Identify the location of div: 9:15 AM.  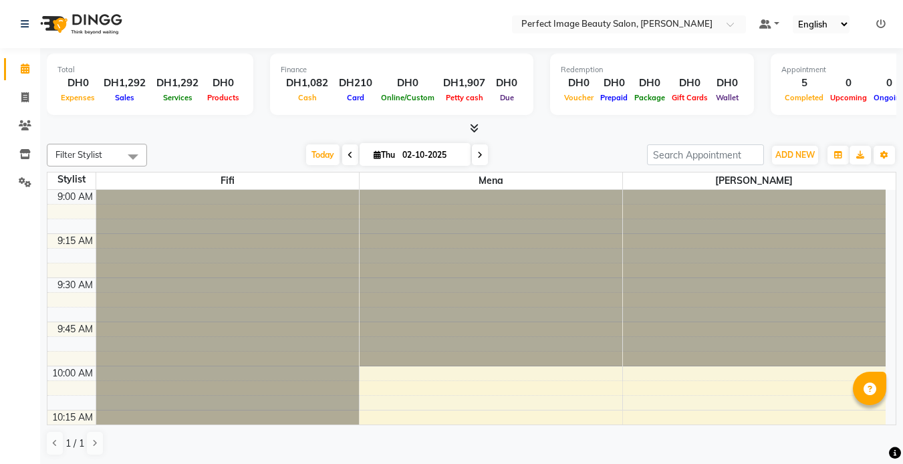
(75, 241).